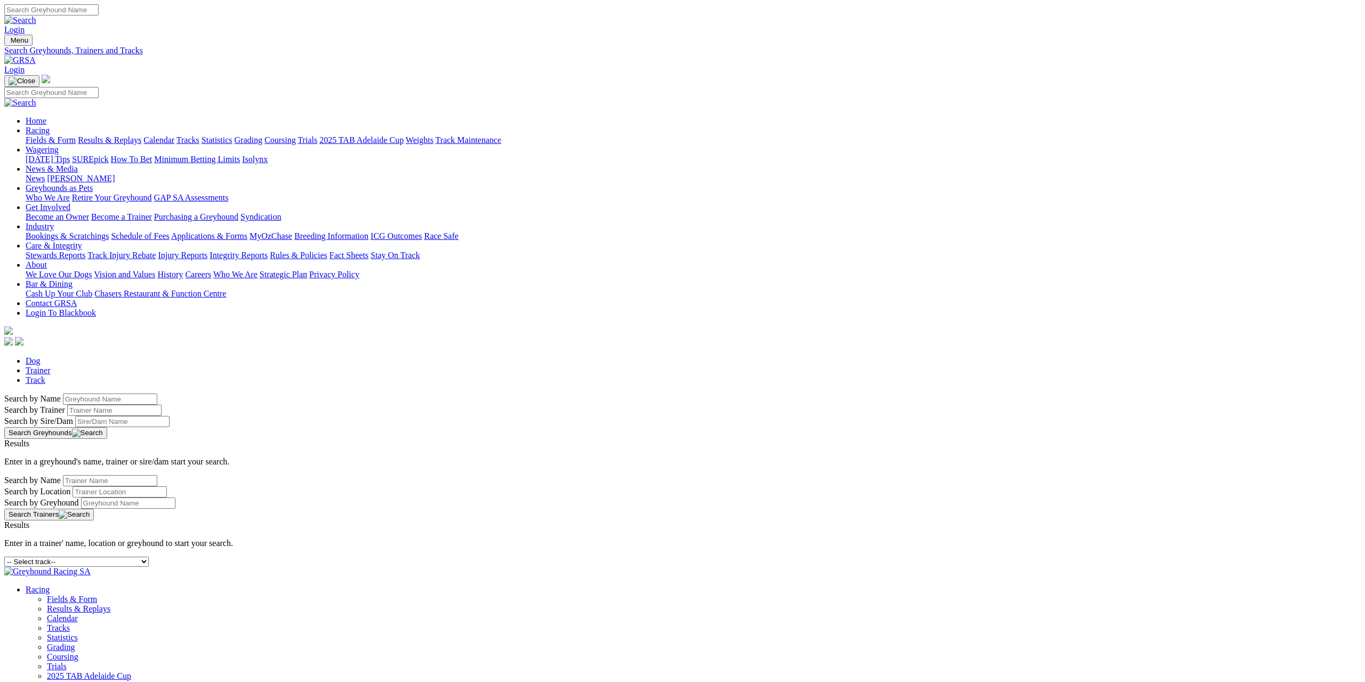  Describe the element at coordinates (420, 140) in the screenshot. I see `a: Weights` at that location.